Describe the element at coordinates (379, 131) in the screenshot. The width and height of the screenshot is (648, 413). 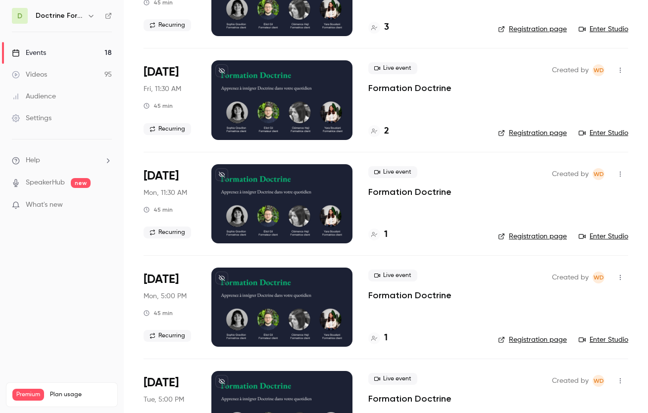
I see `a: 2` at that location.